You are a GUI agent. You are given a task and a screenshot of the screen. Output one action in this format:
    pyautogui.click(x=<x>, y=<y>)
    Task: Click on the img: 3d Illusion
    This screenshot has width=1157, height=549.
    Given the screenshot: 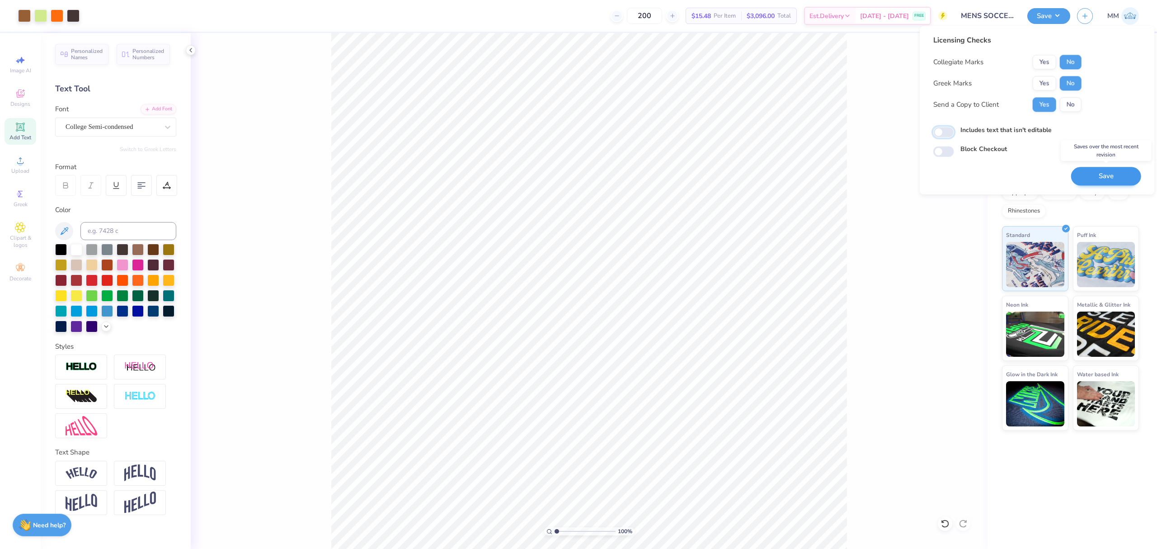 What is the action you would take?
    pyautogui.click(x=81, y=396)
    